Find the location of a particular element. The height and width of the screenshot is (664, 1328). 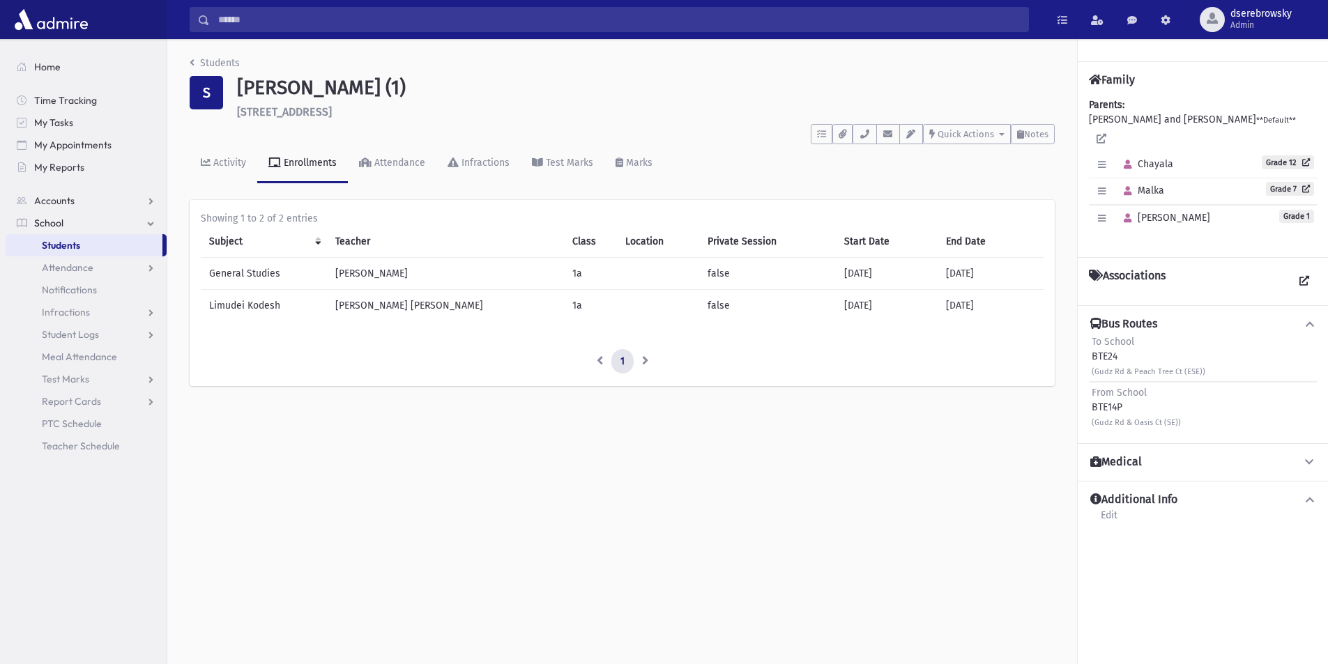

a: Student Logs is located at coordinates (86, 335).